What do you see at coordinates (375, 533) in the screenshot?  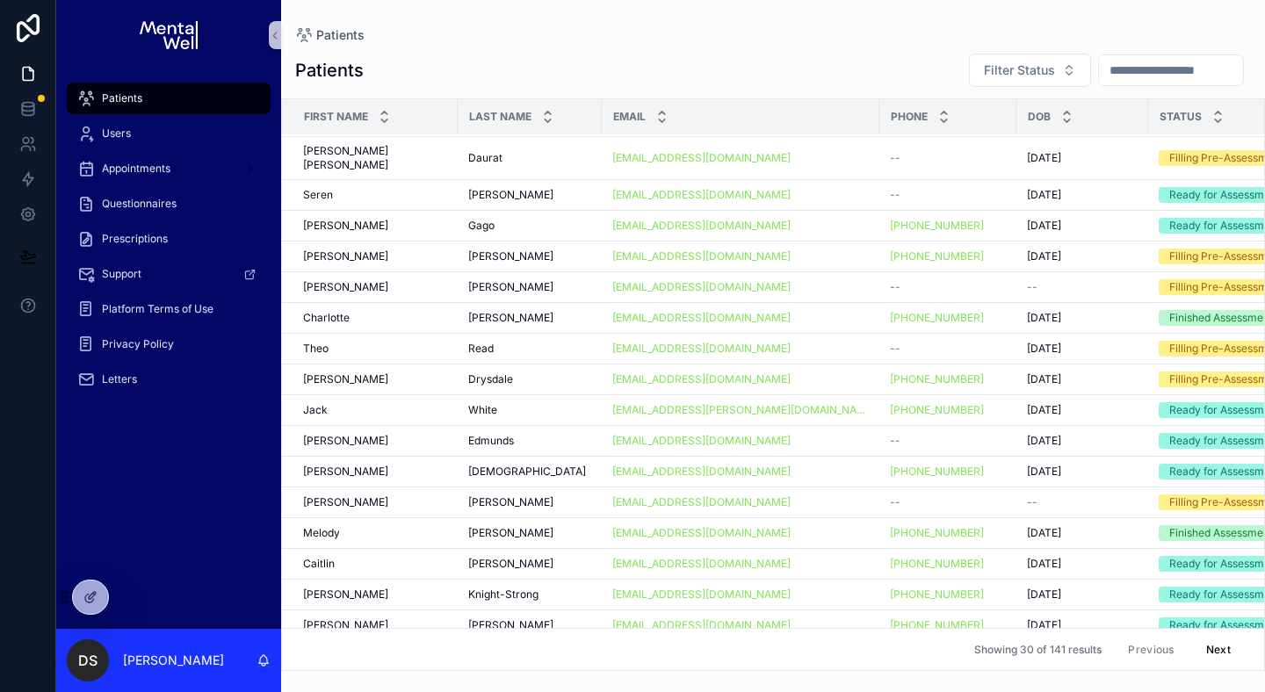 I see `a: Melody` at bounding box center [375, 533].